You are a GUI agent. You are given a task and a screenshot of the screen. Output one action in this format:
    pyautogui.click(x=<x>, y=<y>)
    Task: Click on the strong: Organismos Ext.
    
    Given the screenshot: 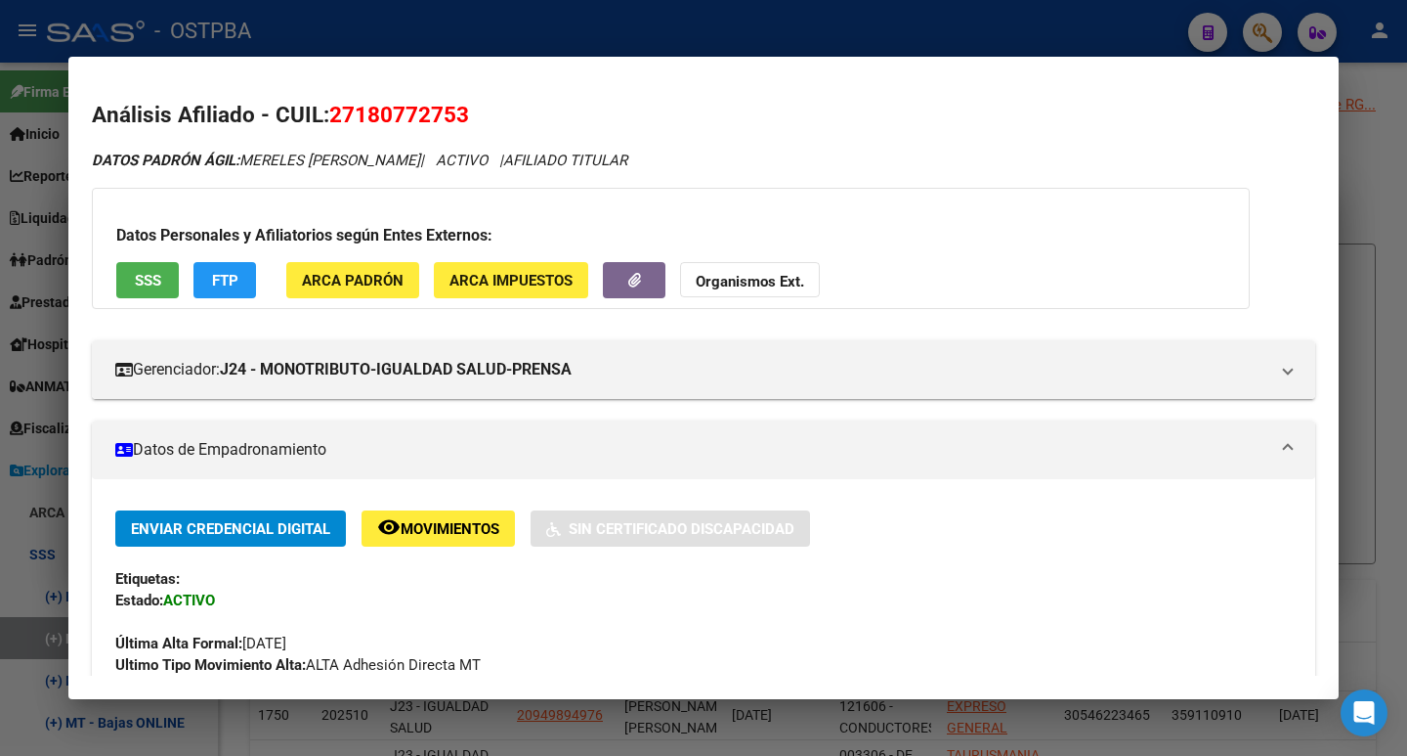 What is the action you would take?
    pyautogui.click(x=750, y=281)
    